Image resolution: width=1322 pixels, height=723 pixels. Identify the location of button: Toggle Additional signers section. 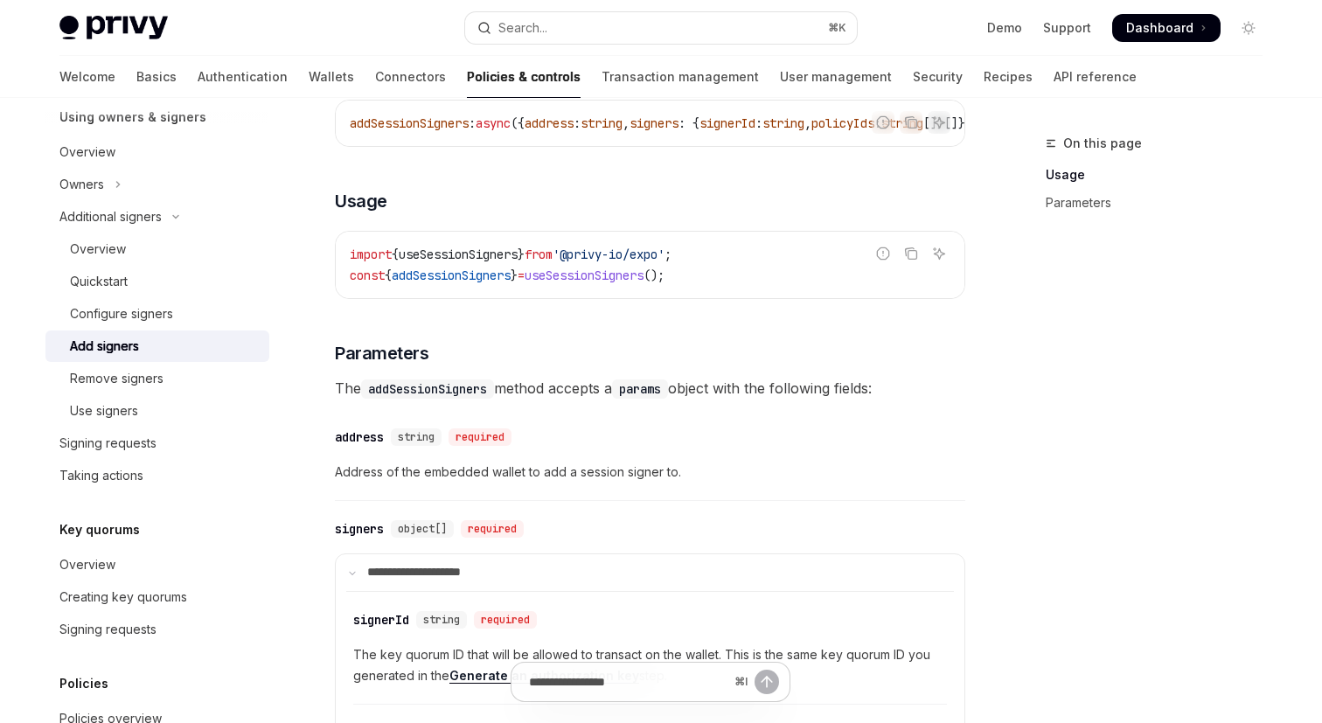
(157, 217).